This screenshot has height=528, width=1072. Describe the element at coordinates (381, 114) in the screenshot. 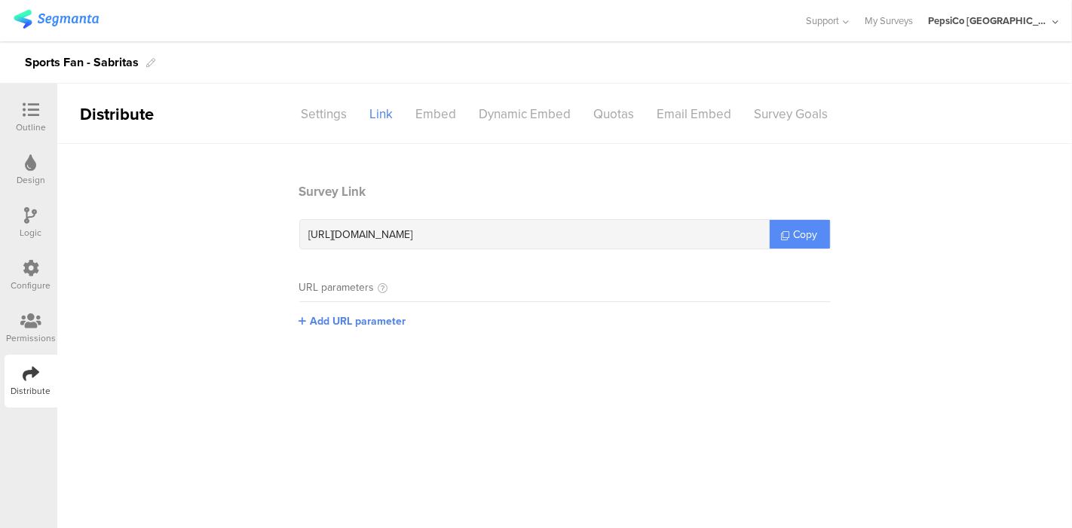

I see `div: Link` at that location.